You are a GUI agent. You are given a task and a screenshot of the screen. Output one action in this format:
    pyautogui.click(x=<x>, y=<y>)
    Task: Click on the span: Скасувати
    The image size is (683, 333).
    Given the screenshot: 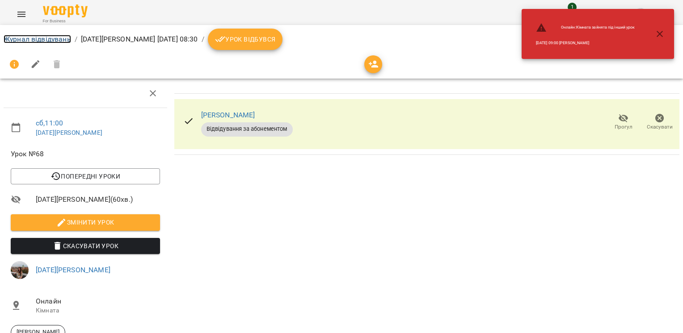 What is the action you would take?
    pyautogui.click(x=660, y=127)
    